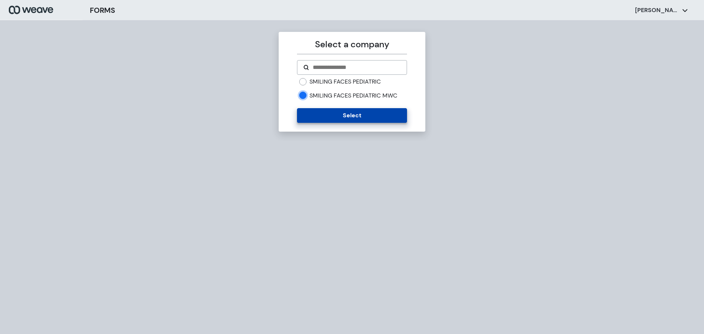 The image size is (704, 334). What do you see at coordinates (345, 82) in the screenshot?
I see `label: SMILING FACES PEDIATRIC` at bounding box center [345, 82].